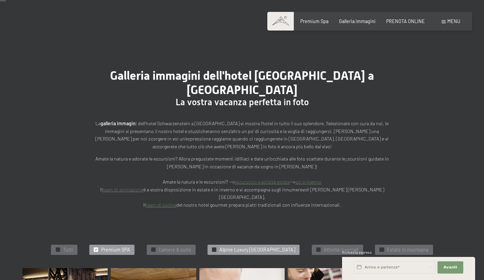 Image resolution: width=484 pixels, height=280 pixels. Describe the element at coordinates (357, 21) in the screenshot. I see `a: Galleria immagini` at that location.